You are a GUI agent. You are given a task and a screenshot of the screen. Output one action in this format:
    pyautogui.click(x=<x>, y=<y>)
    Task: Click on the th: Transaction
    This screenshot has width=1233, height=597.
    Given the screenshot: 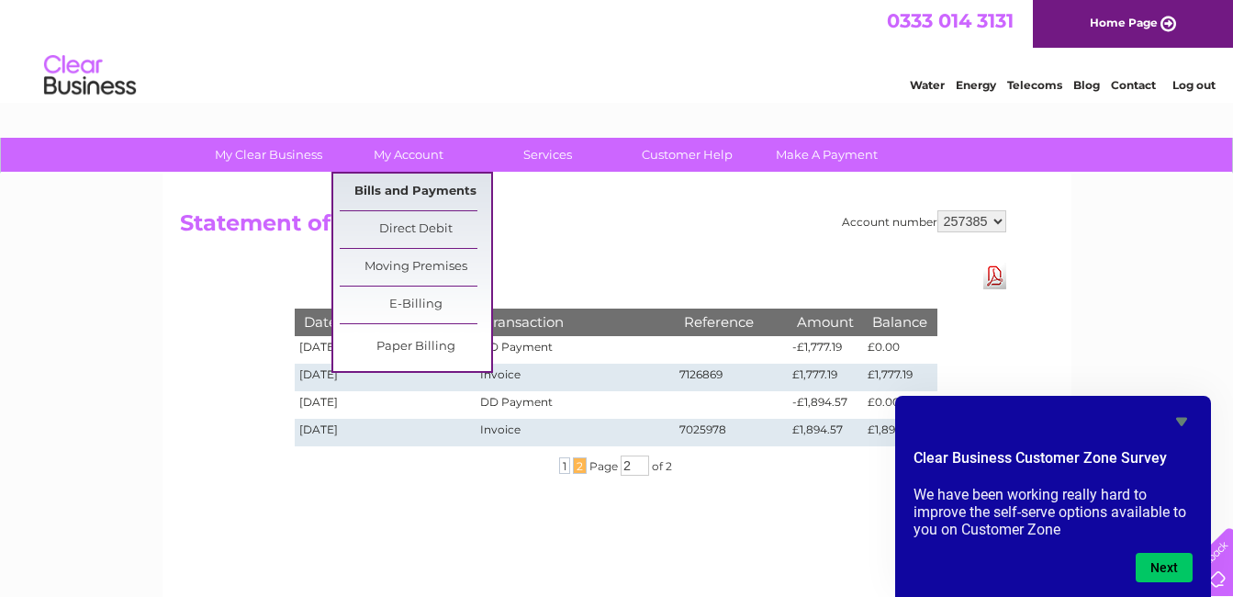 What is the action you would take?
    pyautogui.click(x=575, y=321)
    